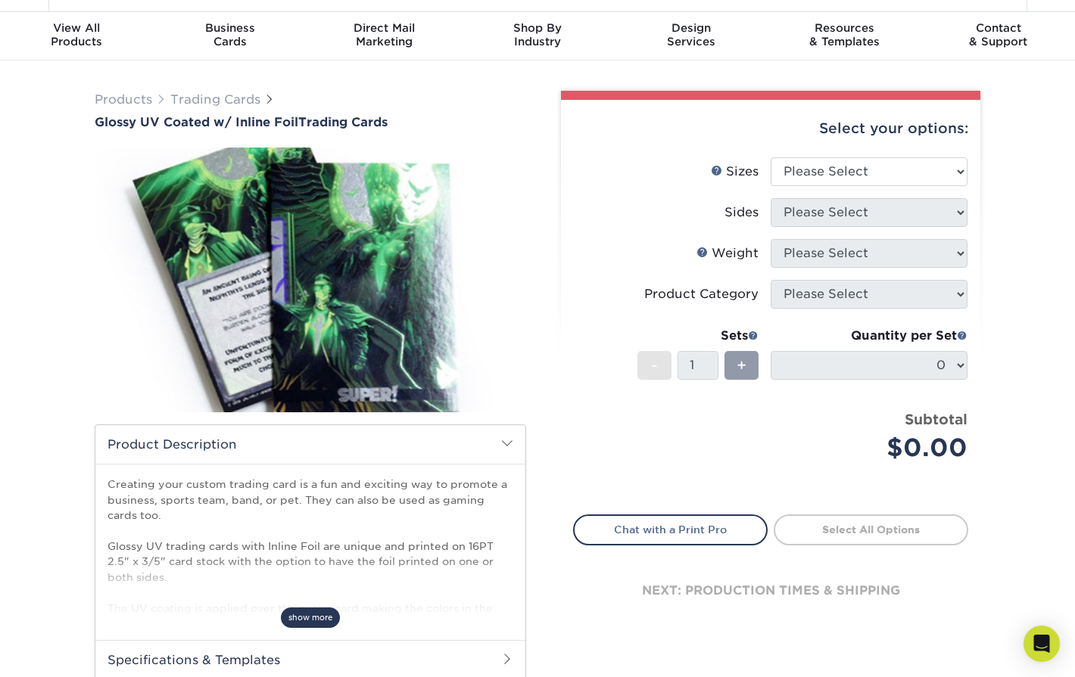 The width and height of the screenshot is (1075, 677). Describe the element at coordinates (384, 28) in the screenshot. I see `span: Direct Mail` at that location.